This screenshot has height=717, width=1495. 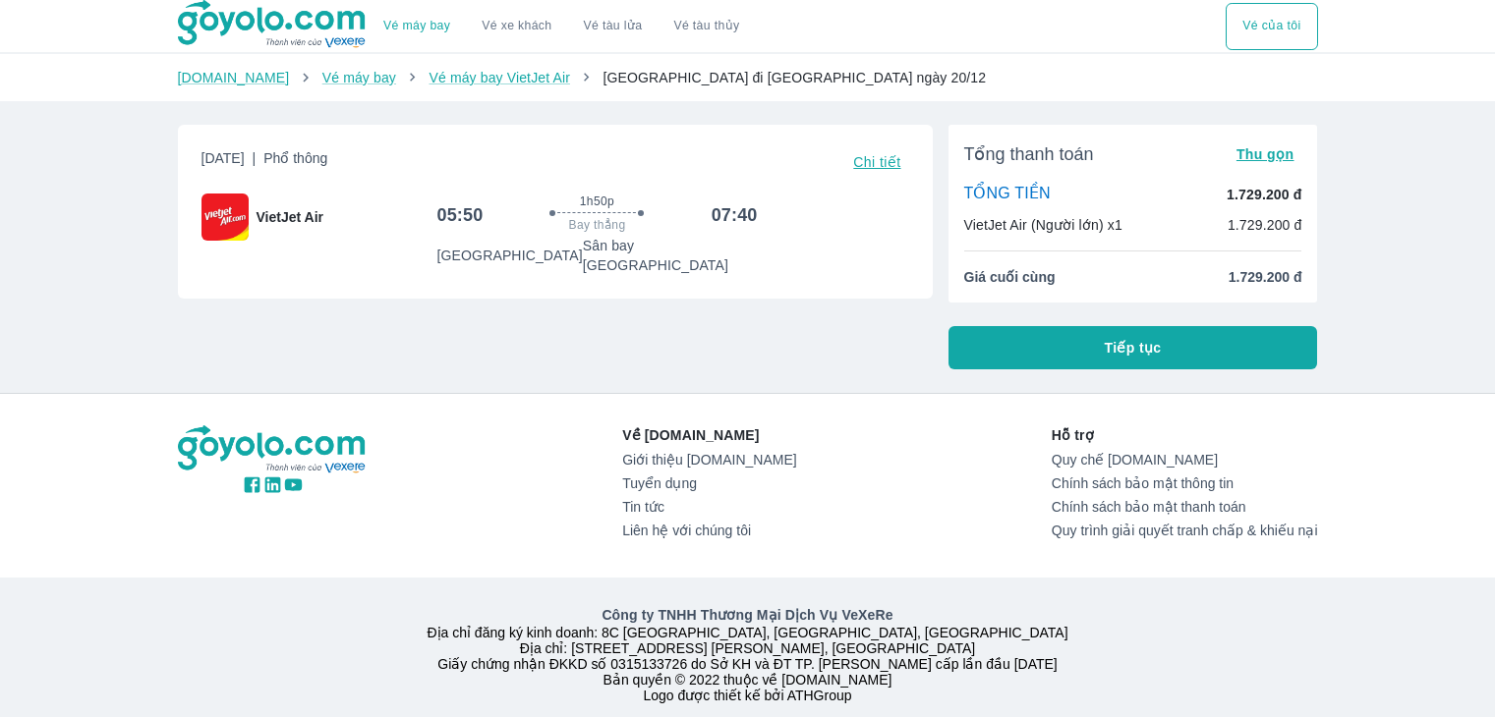 What do you see at coordinates (1265, 154) in the screenshot?
I see `button: Thu gọn` at bounding box center [1265, 154].